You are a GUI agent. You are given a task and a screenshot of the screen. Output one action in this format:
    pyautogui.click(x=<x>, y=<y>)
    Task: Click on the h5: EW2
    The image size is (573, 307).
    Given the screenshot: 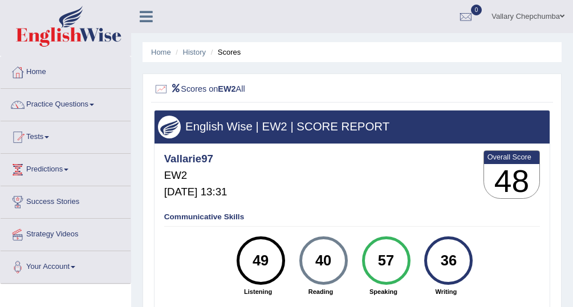 What is the action you would take?
    pyautogui.click(x=195, y=176)
    